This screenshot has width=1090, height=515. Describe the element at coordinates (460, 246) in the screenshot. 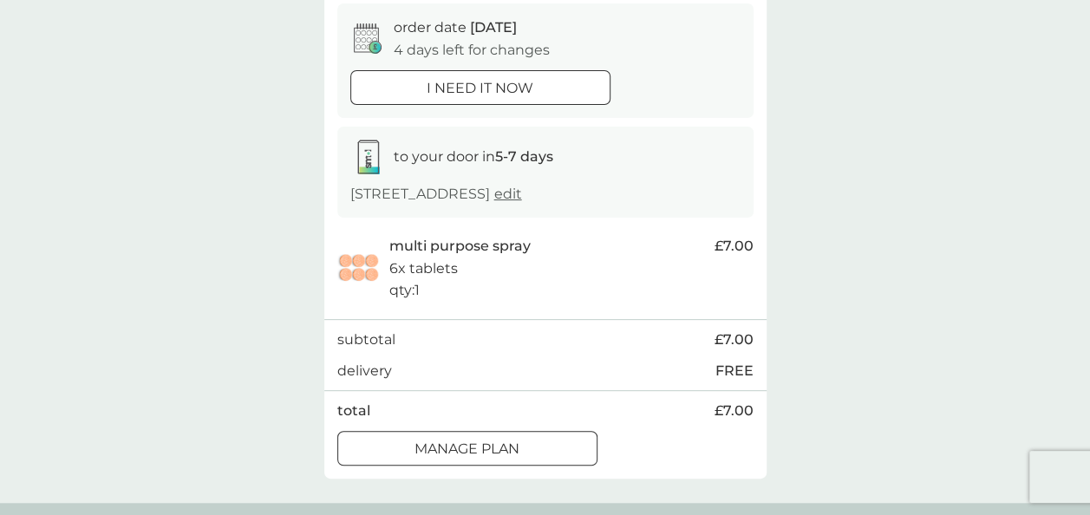

I see `p: multi purpose spray` at that location.